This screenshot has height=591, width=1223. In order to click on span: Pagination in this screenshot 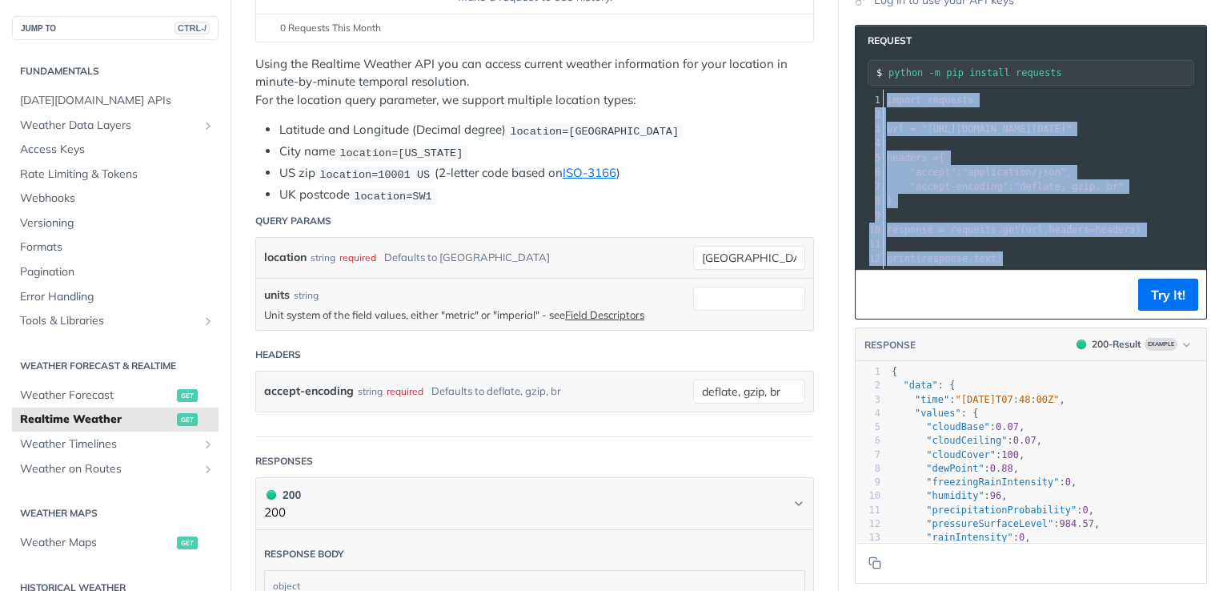, I will do `click(117, 272)`.